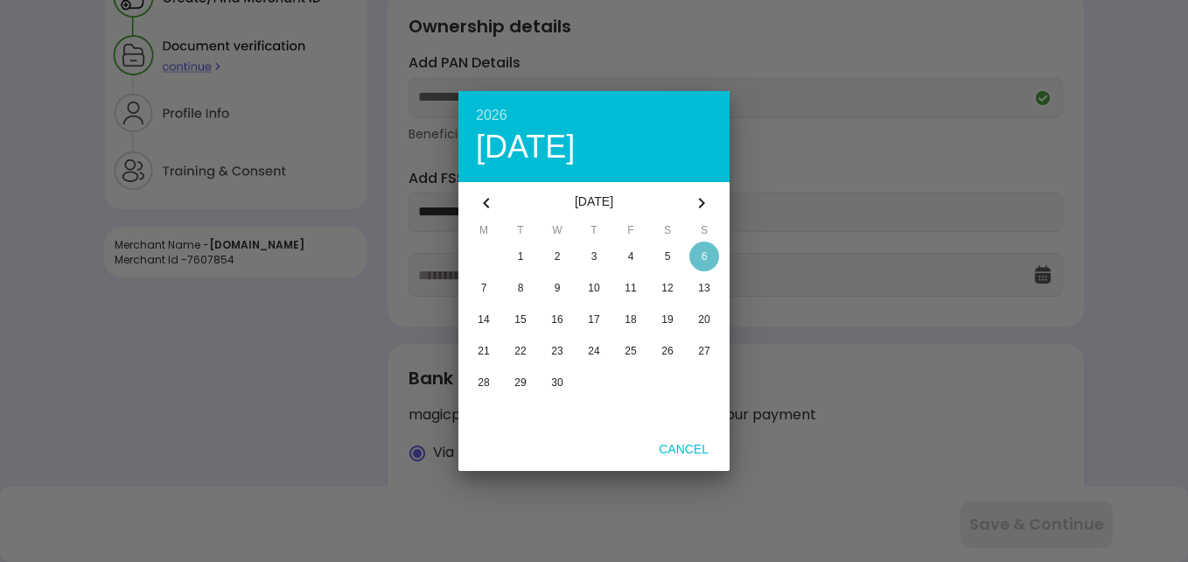 The height and width of the screenshot is (562, 1188). I want to click on span: 7, so click(484, 288).